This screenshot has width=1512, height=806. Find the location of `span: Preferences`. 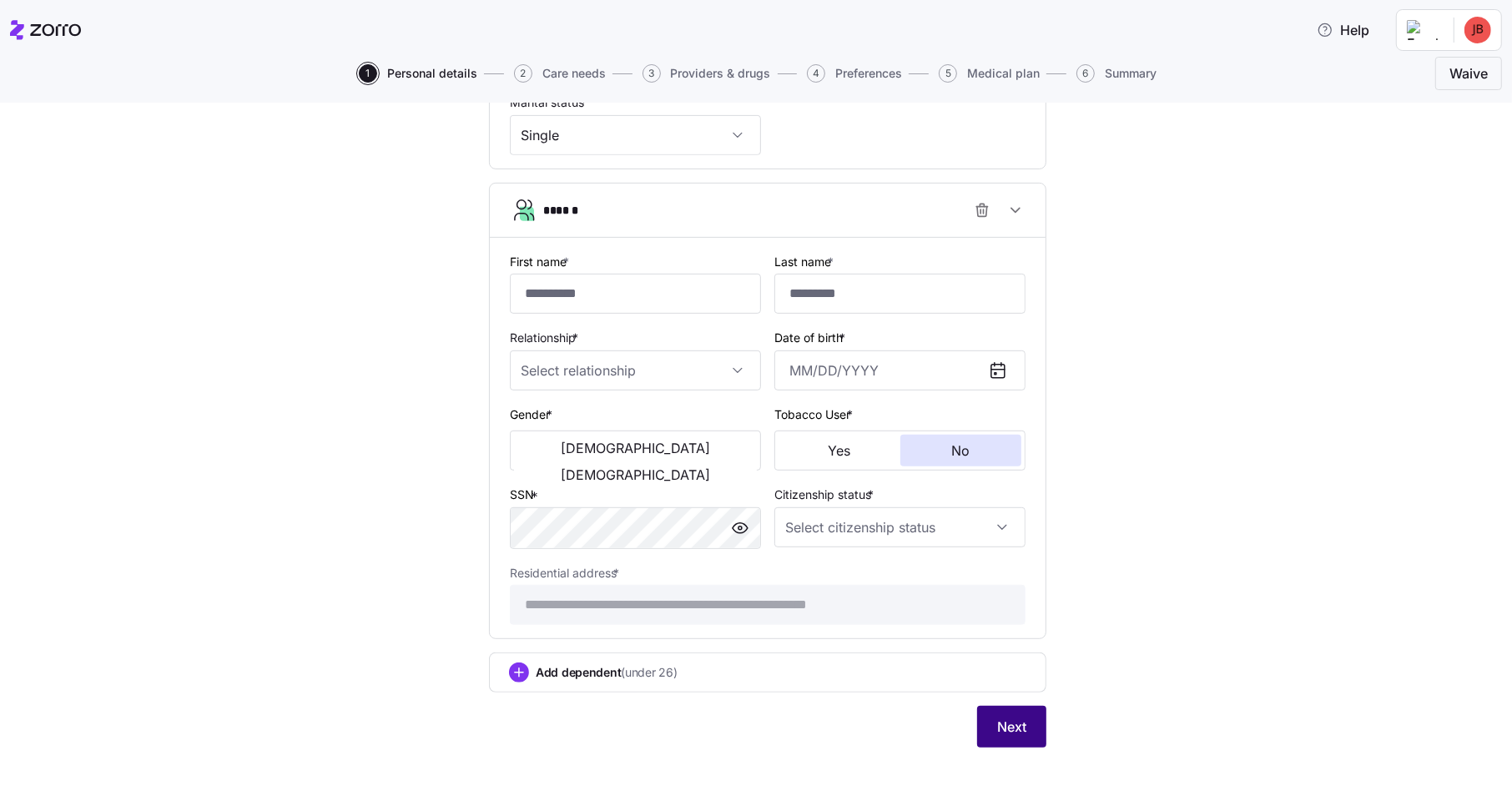

span: Preferences is located at coordinates (869, 74).